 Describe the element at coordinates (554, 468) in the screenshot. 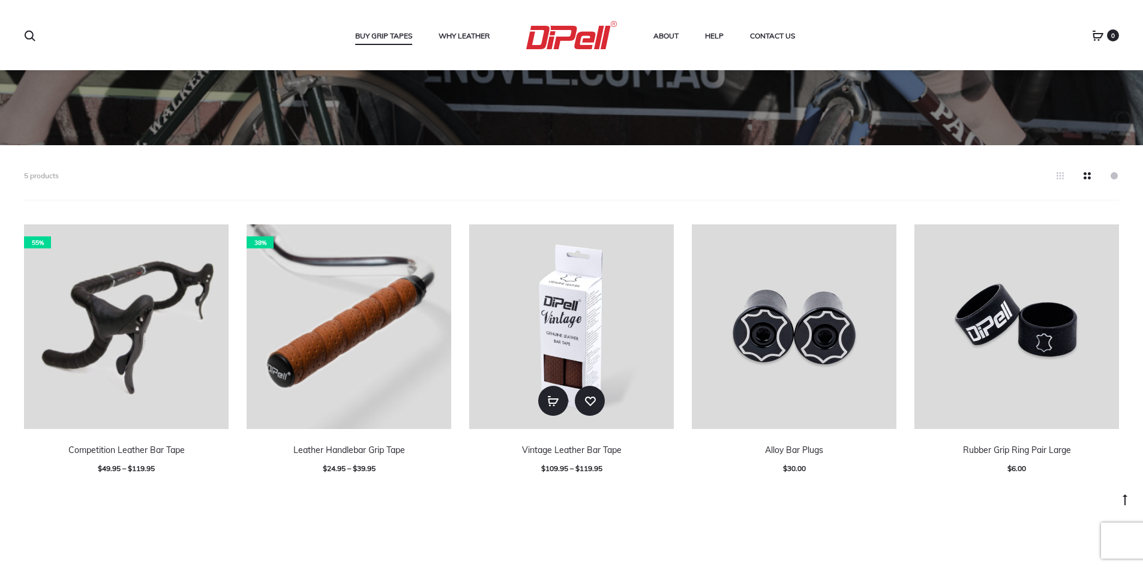

I see `span: 109.95` at that location.